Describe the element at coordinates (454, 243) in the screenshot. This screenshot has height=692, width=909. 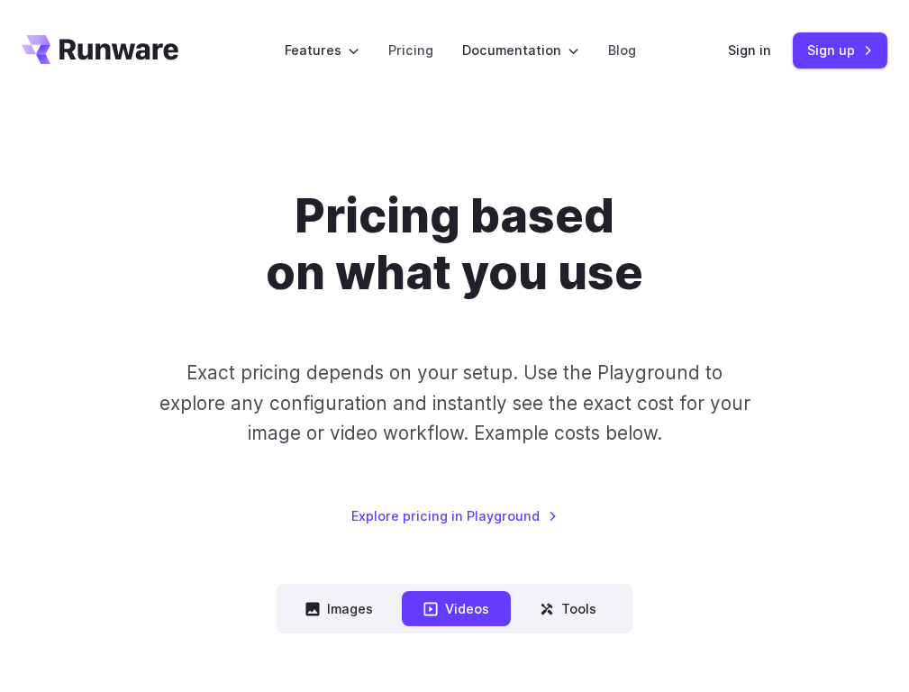
I see `h1: Pricing based on what you use` at that location.